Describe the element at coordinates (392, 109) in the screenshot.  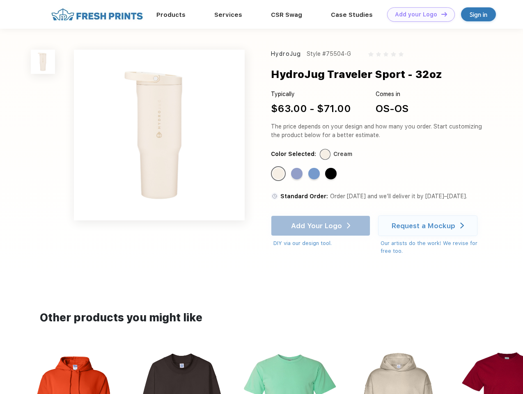
I see `div: OS-OS` at that location.